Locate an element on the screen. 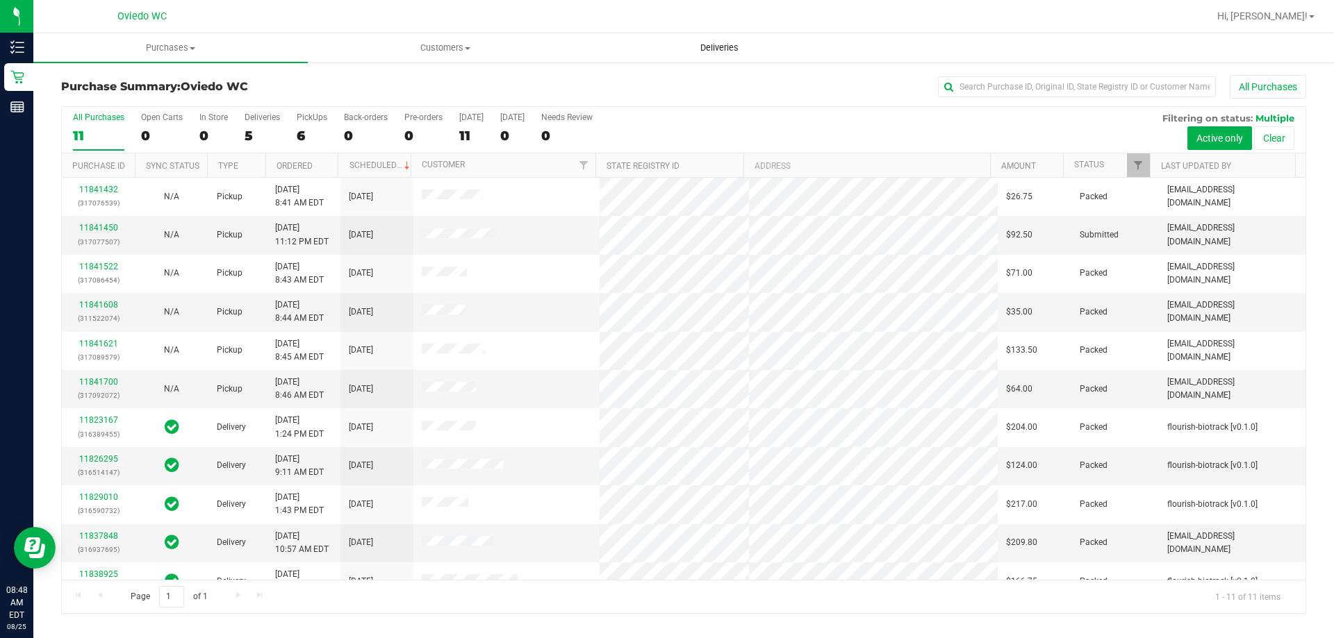 Image resolution: width=1334 pixels, height=638 pixels. a: Scheduled is located at coordinates (381, 165).